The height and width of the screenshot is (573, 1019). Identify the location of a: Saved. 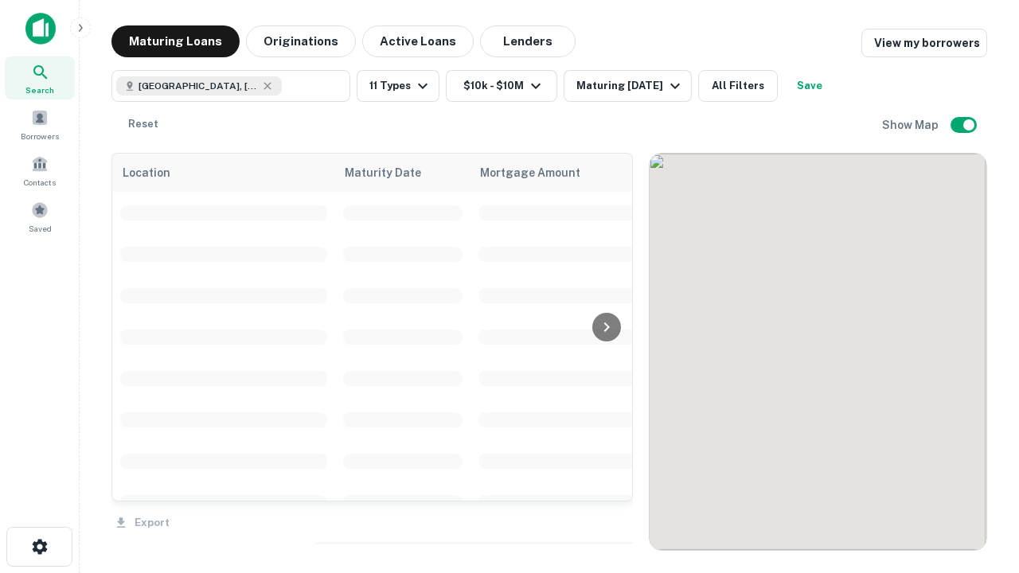
(40, 217).